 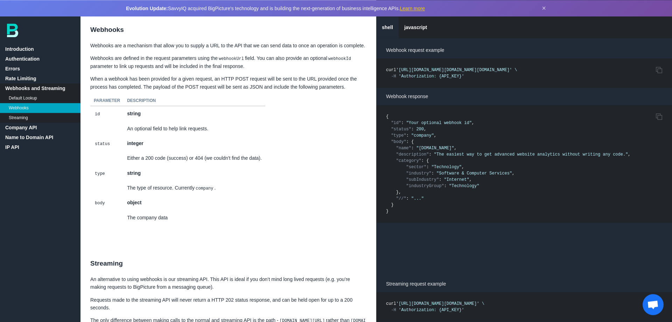 What do you see at coordinates (102, 144) in the screenshot?
I see `code: status` at bounding box center [102, 144].